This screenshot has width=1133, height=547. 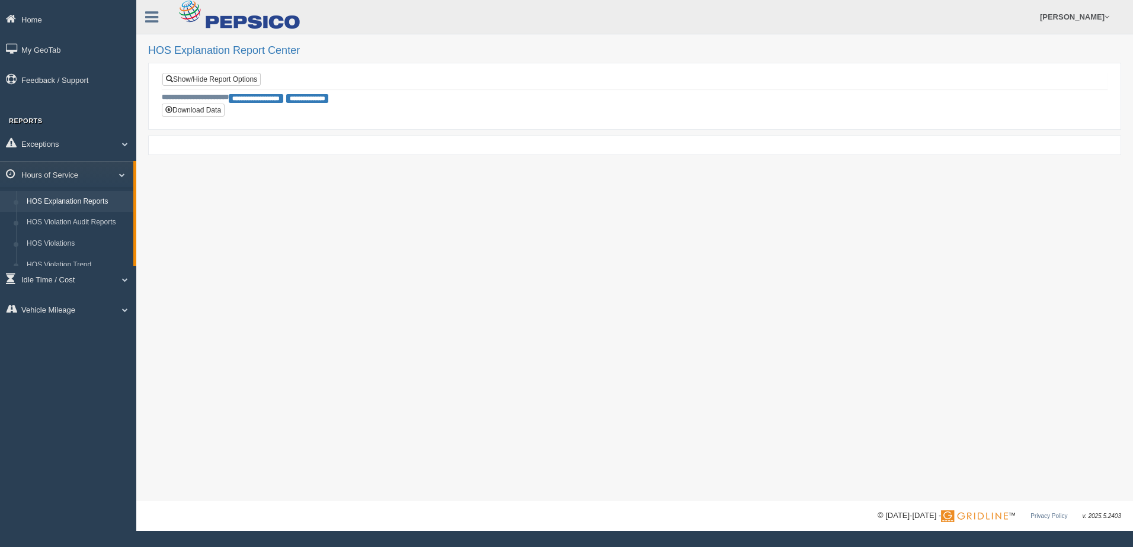 What do you see at coordinates (77, 244) in the screenshot?
I see `a: HOS Violations` at bounding box center [77, 244].